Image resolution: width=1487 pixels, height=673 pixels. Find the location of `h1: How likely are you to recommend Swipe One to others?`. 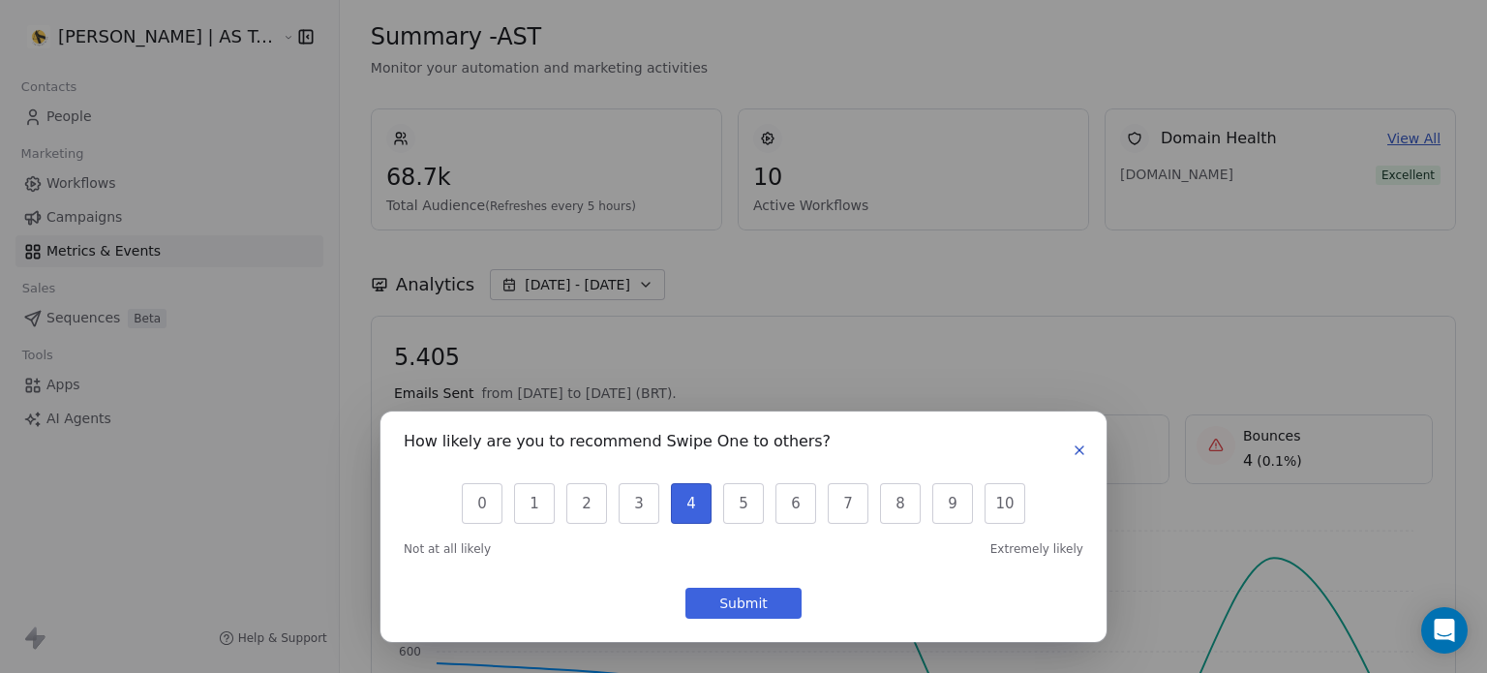

h1: How likely are you to recommend Swipe One to others? is located at coordinates (617, 444).